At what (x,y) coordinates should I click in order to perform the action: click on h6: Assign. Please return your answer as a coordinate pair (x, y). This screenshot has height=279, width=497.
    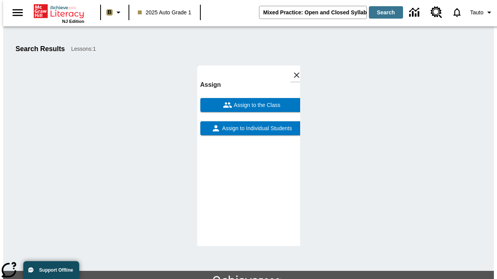
    Looking at the image, I should click on (251, 85).